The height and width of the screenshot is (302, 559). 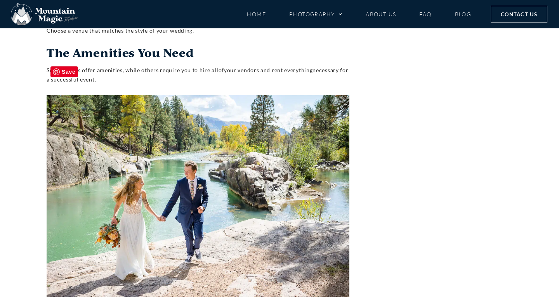 What do you see at coordinates (256, 14) in the screenshot?
I see `a: Home` at bounding box center [256, 14].